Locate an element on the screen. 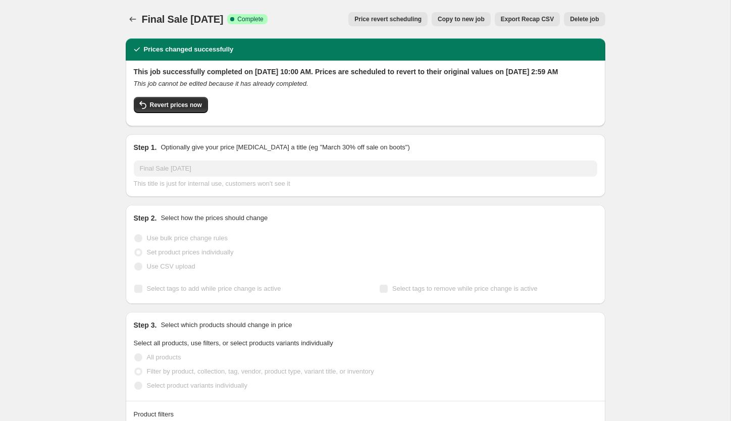 The height and width of the screenshot is (421, 731). input: 30% off holiday sale is located at coordinates (365, 169).